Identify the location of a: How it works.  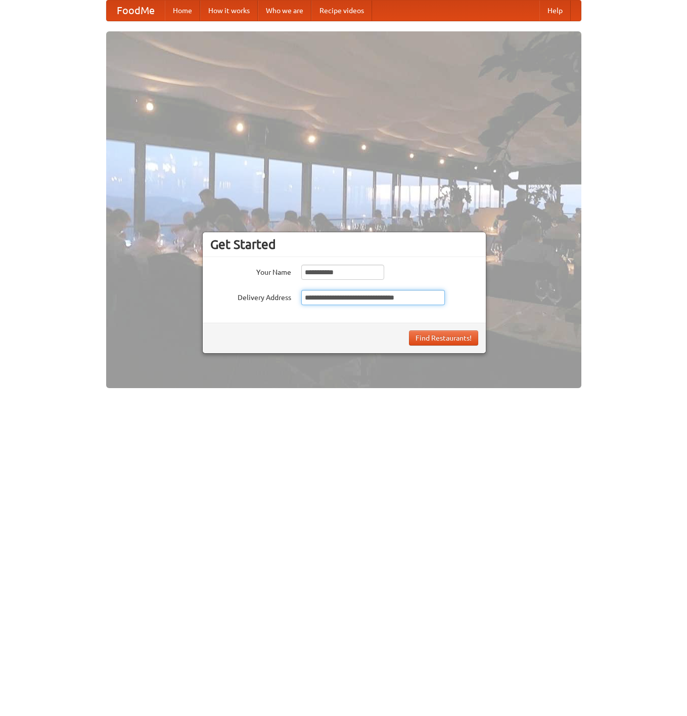
(229, 11).